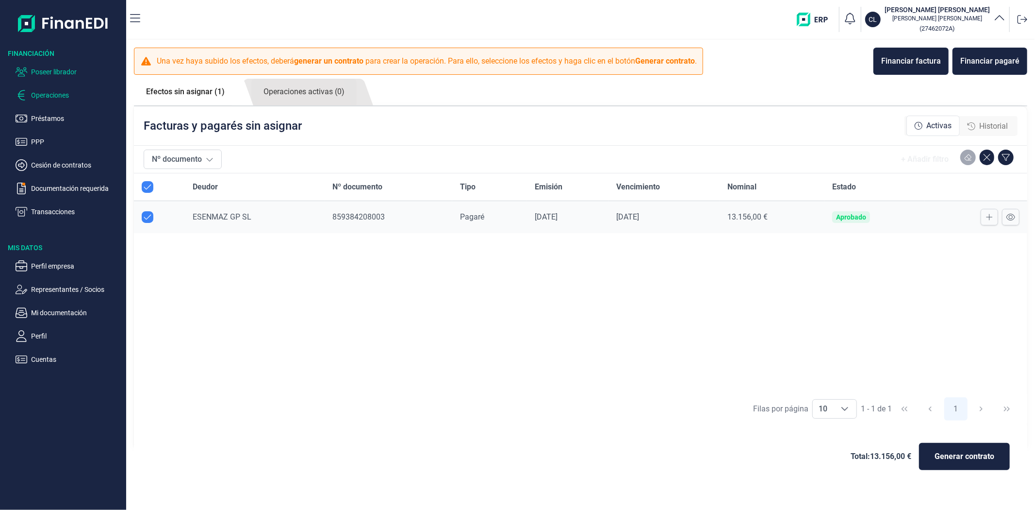  What do you see at coordinates (468, 187) in the screenshot?
I see `span: Tipo` at bounding box center [468, 187].